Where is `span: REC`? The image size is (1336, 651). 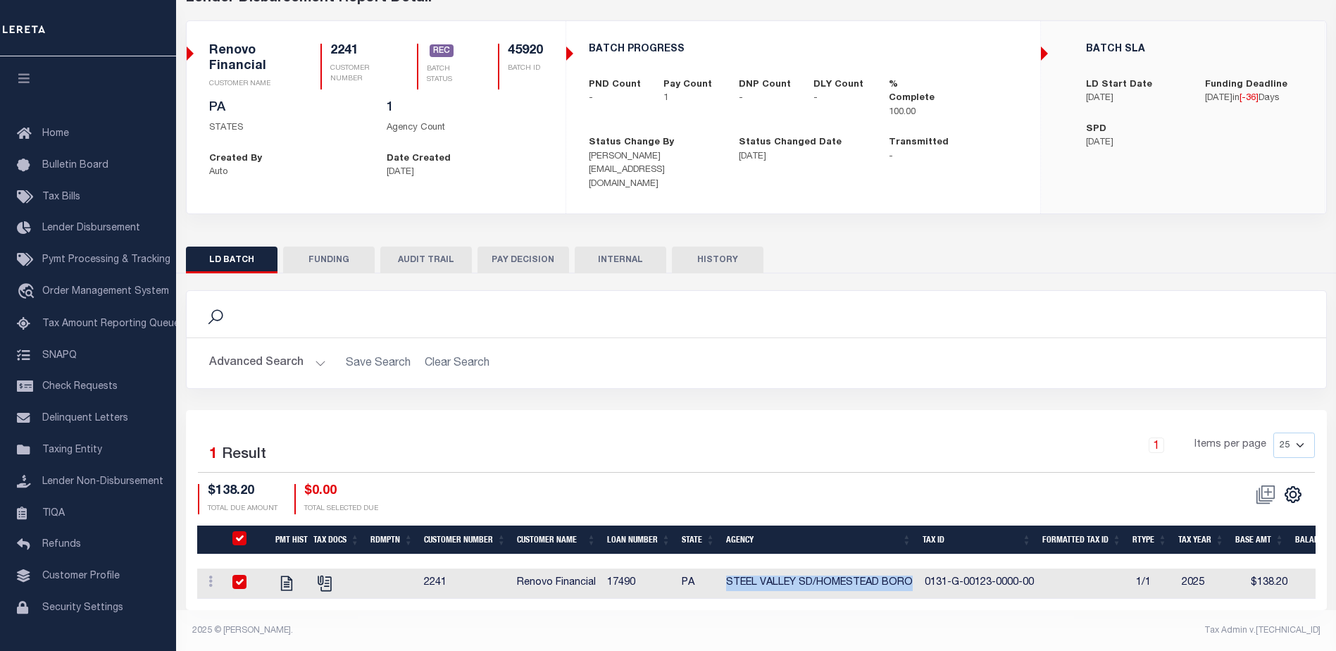
span: REC is located at coordinates (442, 51).